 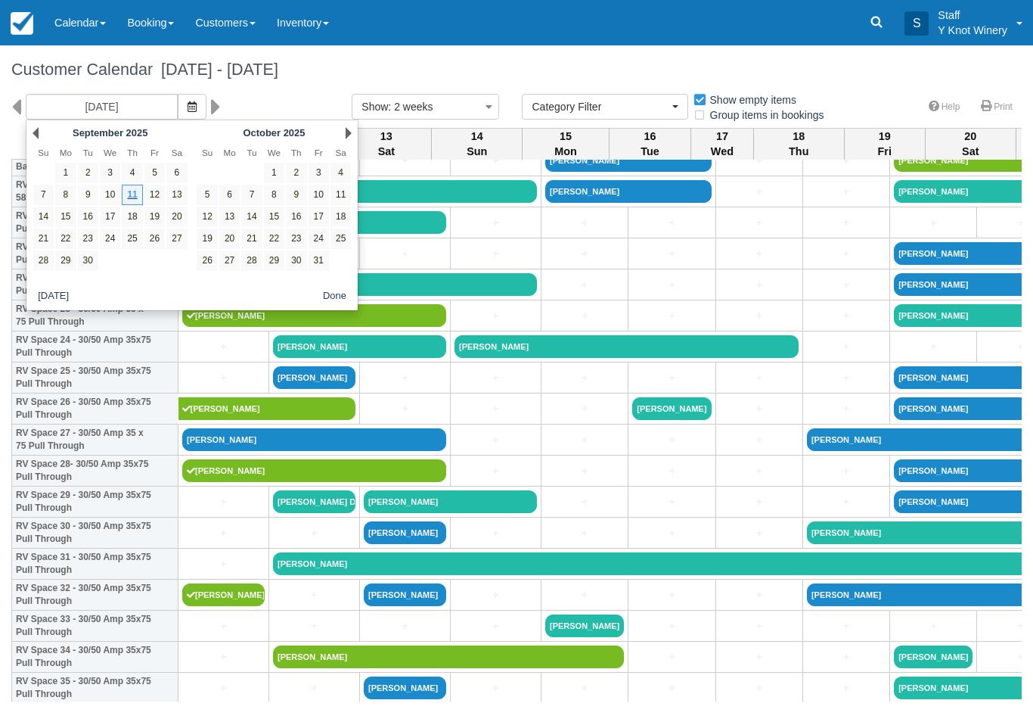 What do you see at coordinates (95, 502) in the screenshot?
I see `th: RV Space 29 - 30/50 Amp 35x75 Pull Through` at bounding box center [95, 502].